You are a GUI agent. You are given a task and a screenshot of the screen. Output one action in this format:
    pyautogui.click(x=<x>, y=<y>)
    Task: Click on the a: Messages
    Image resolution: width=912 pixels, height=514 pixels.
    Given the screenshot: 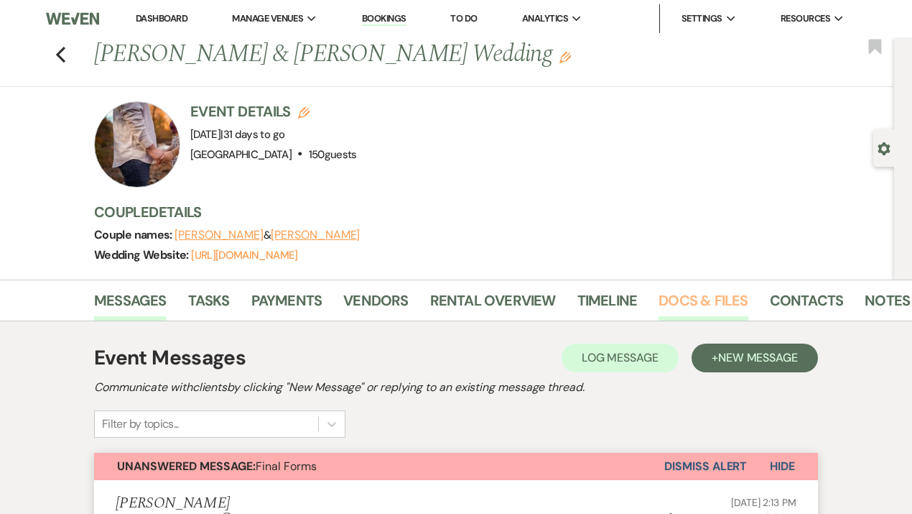 What is the action you would take?
    pyautogui.click(x=130, y=305)
    